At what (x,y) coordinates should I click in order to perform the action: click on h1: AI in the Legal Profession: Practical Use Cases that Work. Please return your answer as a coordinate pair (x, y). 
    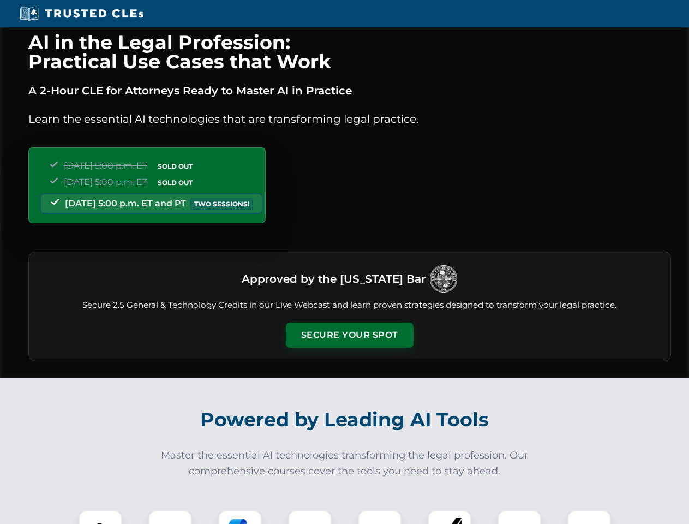
    Looking at the image, I should click on (350, 52).